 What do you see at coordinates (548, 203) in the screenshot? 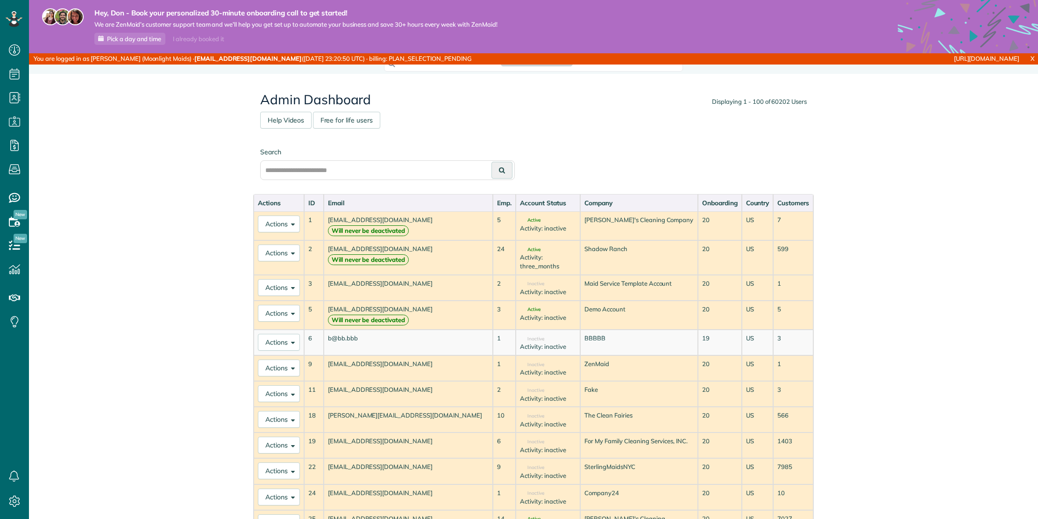
I see `div: Account Status` at bounding box center [548, 203].